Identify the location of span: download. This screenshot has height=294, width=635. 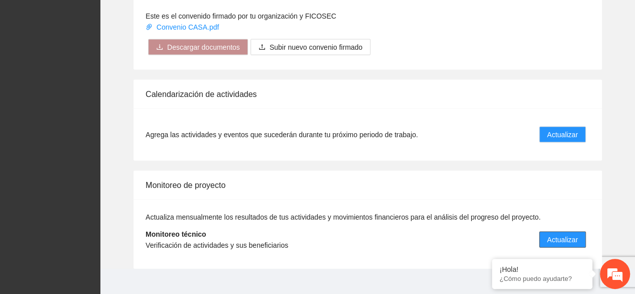
(160, 48).